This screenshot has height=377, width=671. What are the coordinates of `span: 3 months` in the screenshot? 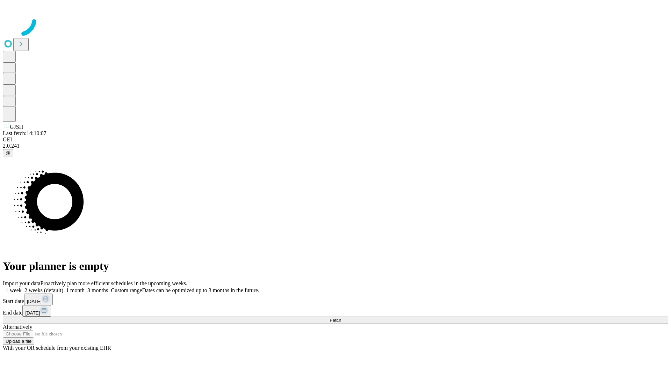 It's located at (97, 290).